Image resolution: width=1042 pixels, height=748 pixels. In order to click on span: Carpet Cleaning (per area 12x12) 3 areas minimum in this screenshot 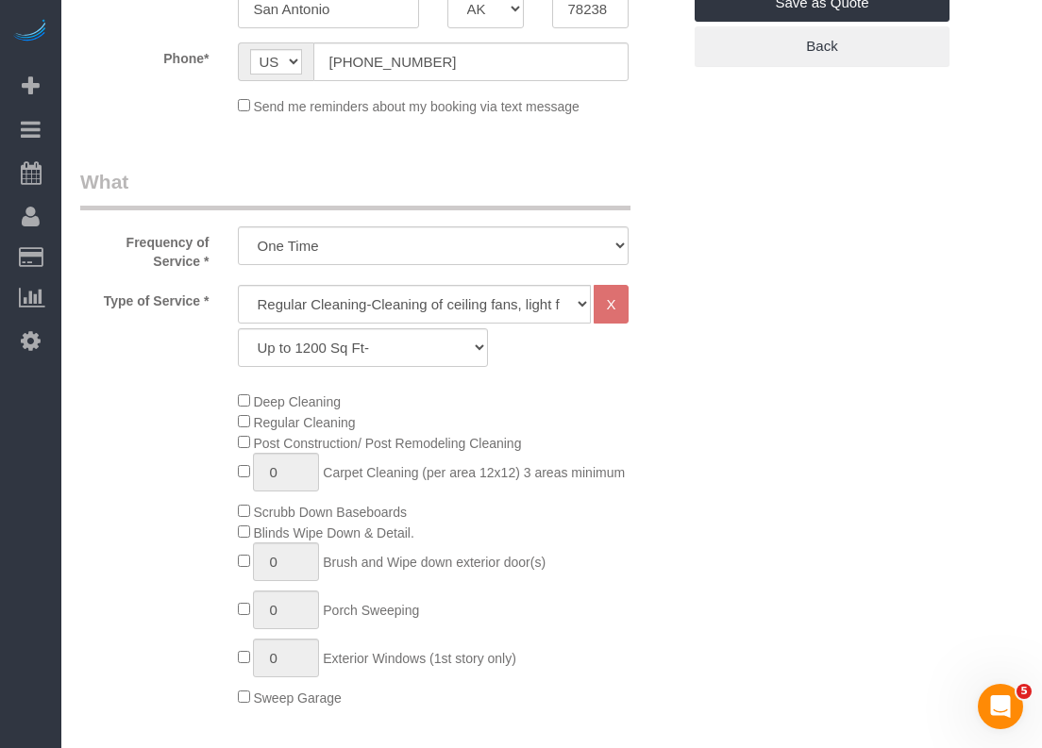, I will do `click(474, 473)`.